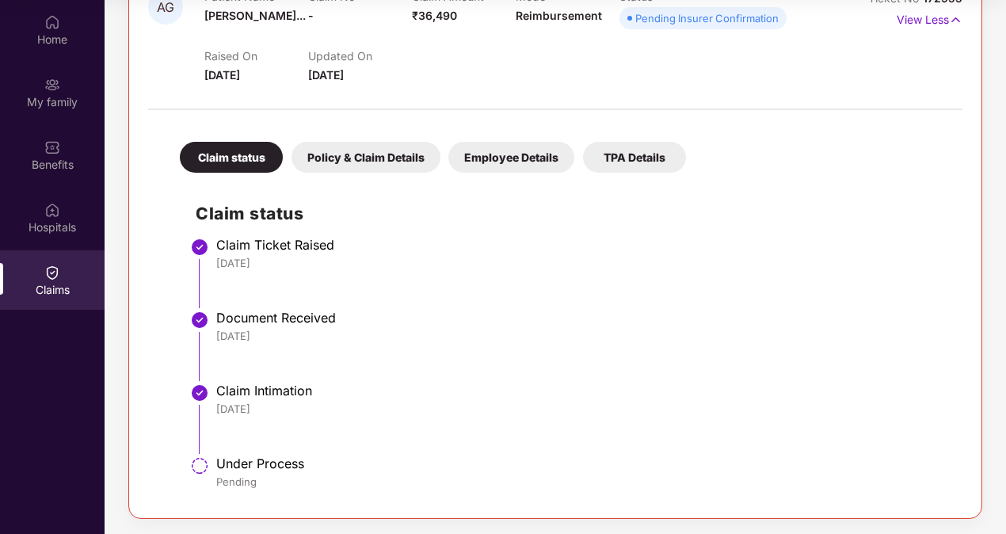 Image resolution: width=1006 pixels, height=534 pixels. Describe the element at coordinates (52, 85) in the screenshot. I see `img: svg+xml;base64,PHN2ZyB3aWR0aD0iMjAiIGhlaWdodD0iMjAiIHZpZXdCb3g9IjAgMCAyMCAyMCIgZmlsbD0ibm9uZSIgeG...` at that location.